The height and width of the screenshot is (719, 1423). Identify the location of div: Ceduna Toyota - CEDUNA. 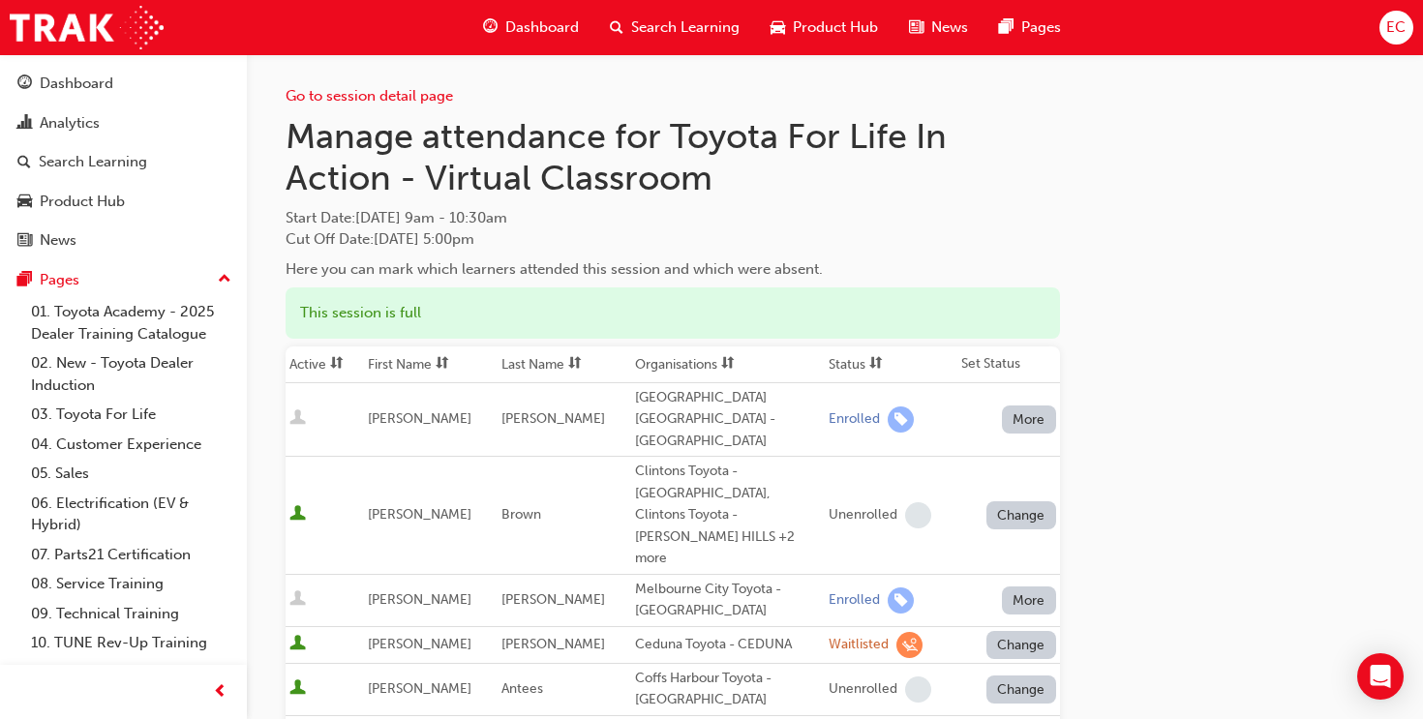
(728, 645).